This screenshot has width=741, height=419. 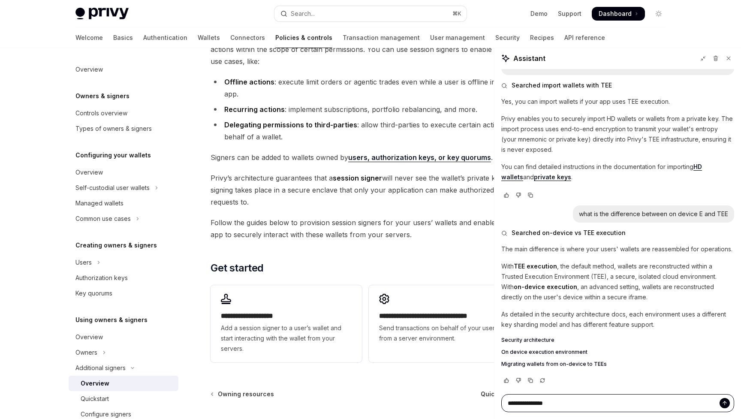 What do you see at coordinates (103, 219) in the screenshot?
I see `div: Common use cases` at bounding box center [103, 219].